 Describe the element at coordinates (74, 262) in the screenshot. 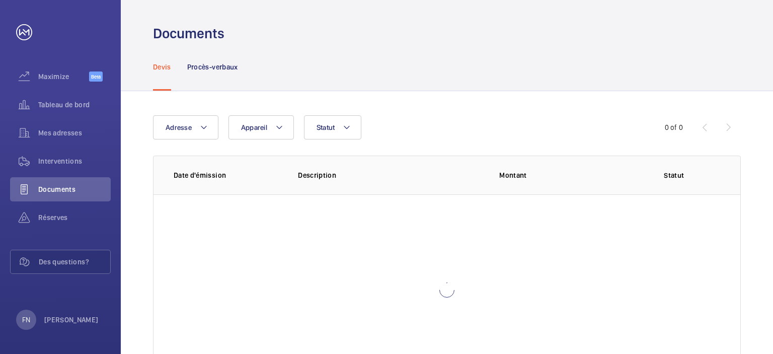

I see `span: Des questions?` at that location.